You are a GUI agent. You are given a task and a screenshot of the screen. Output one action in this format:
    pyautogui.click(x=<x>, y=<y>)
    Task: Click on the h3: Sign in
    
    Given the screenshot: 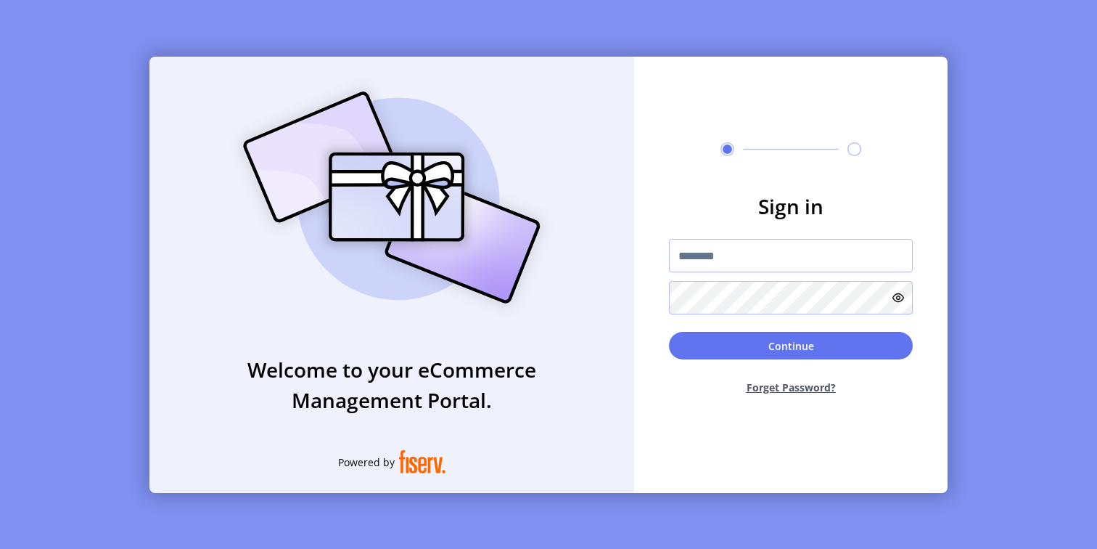 What is the action you would take?
    pyautogui.click(x=791, y=206)
    